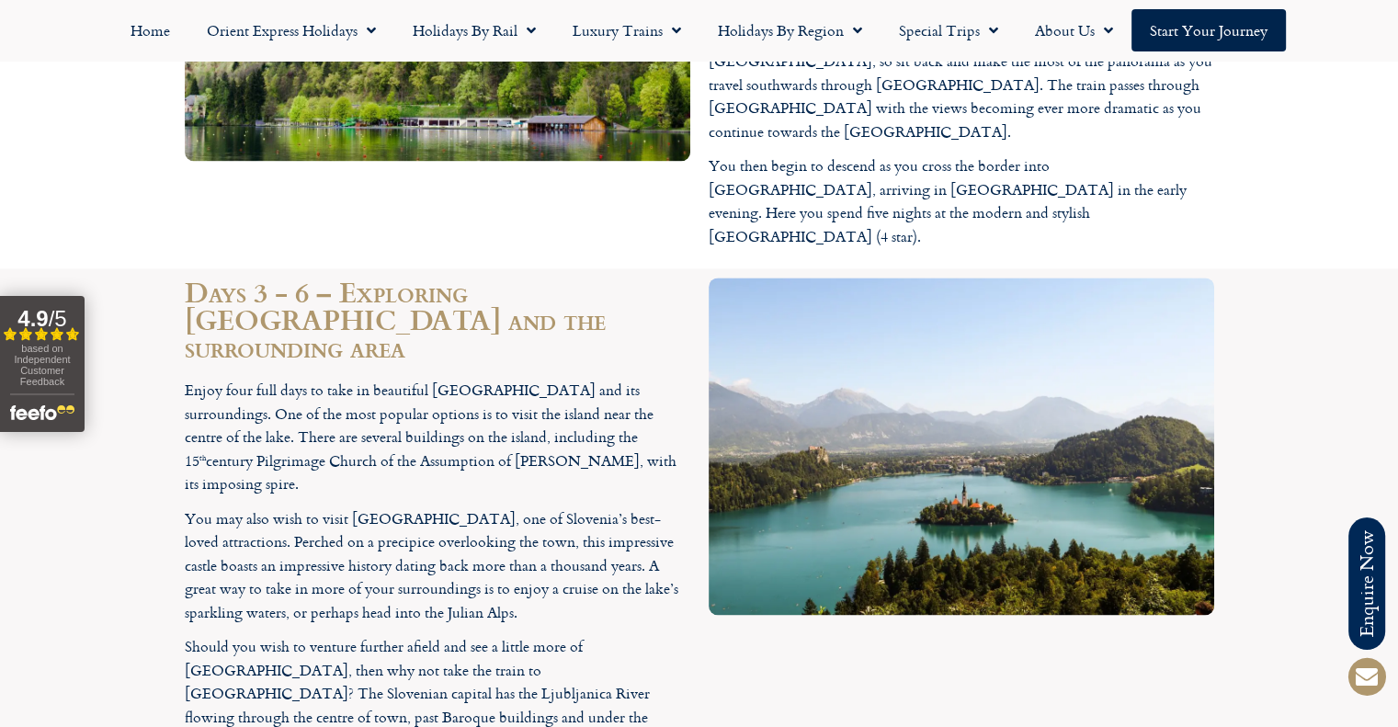 The image size is (1398, 727). What do you see at coordinates (790, 30) in the screenshot?
I see `a: Holidays by Region` at bounding box center [790, 30].